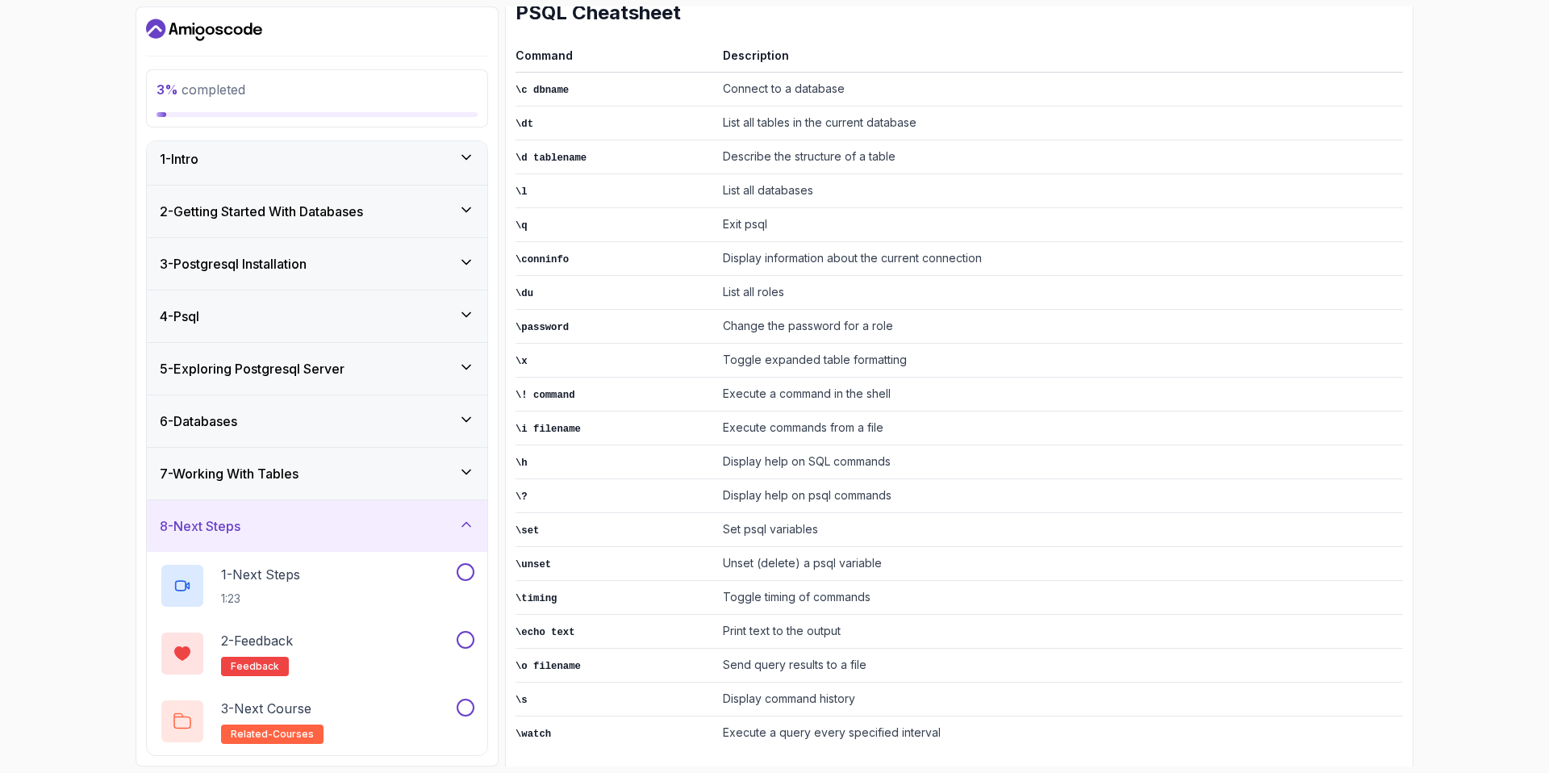 Image resolution: width=1549 pixels, height=773 pixels. What do you see at coordinates (524, 294) in the screenshot?
I see `code: \du` at bounding box center [524, 294].